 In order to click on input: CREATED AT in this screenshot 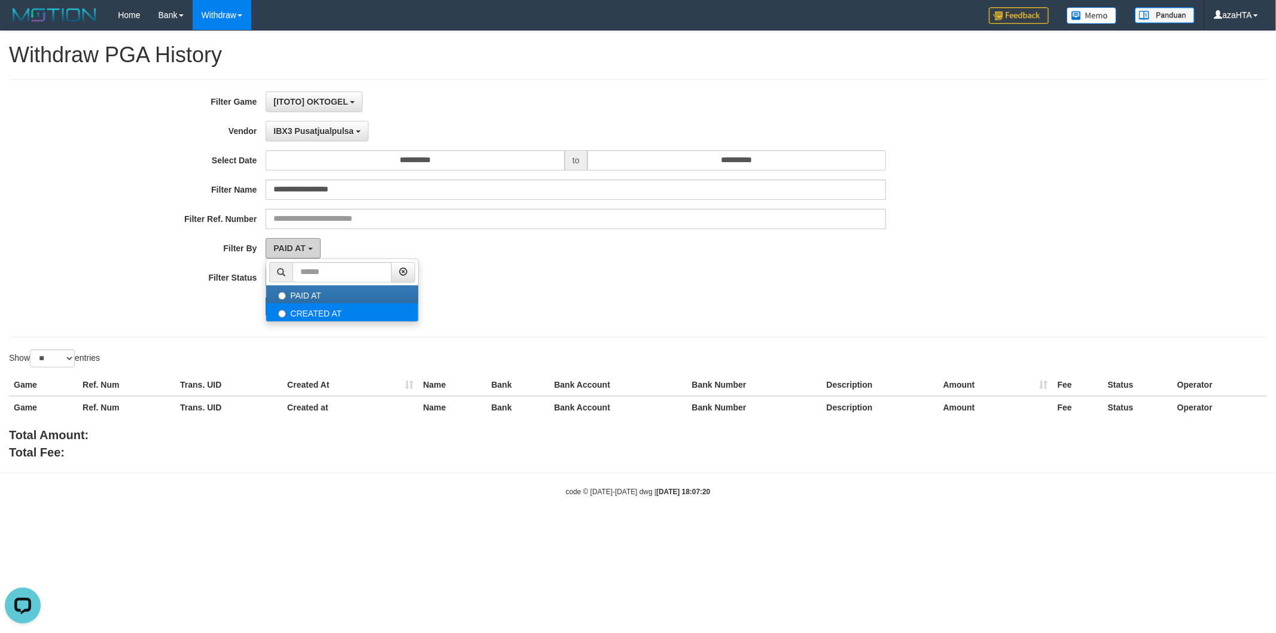, I will do `click(282, 314)`.